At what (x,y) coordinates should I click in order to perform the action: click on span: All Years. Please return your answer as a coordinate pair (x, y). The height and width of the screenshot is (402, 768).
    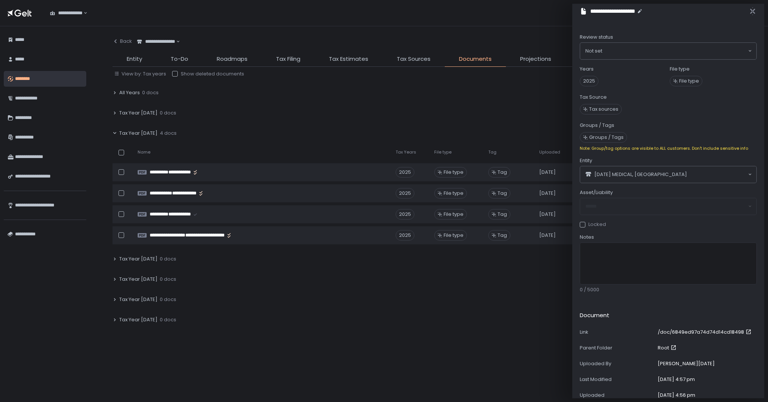
    Looking at the image, I should click on (129, 93).